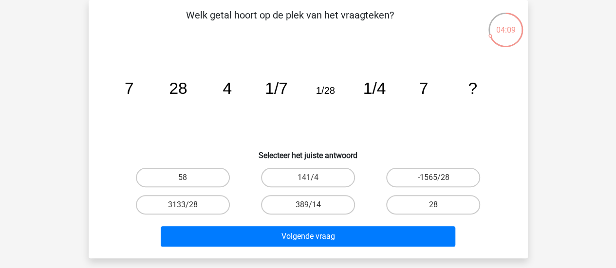 The width and height of the screenshot is (616, 268). I want to click on tspan: 1/4, so click(374, 88).